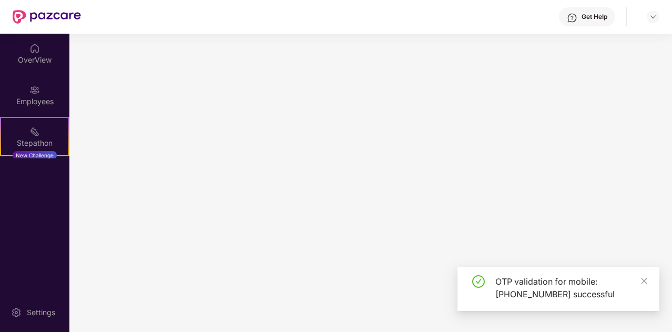 Image resolution: width=672 pixels, height=332 pixels. What do you see at coordinates (35, 131) in the screenshot?
I see `img: svg+xml;base64,PHN2ZyB4bWxucz0iaHR0cDovL3d3dy53My5vcmcvMjAwMC9zdmciIHdpZHRoPSIyMSIgaGVpZ2h0PSIyMC...` at bounding box center [35, 131].